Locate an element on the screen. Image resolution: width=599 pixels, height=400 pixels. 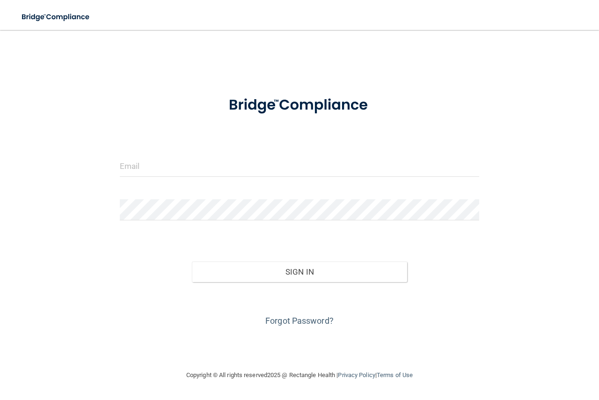
a: Privacy Policy is located at coordinates (356, 375).